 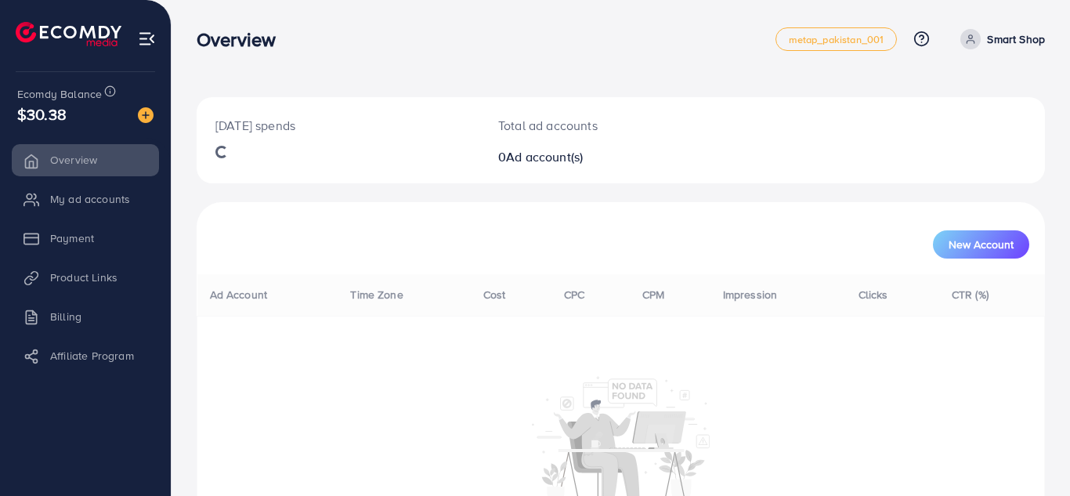 What do you see at coordinates (585, 157) in the screenshot?
I see `h2: 0` at bounding box center [585, 157].